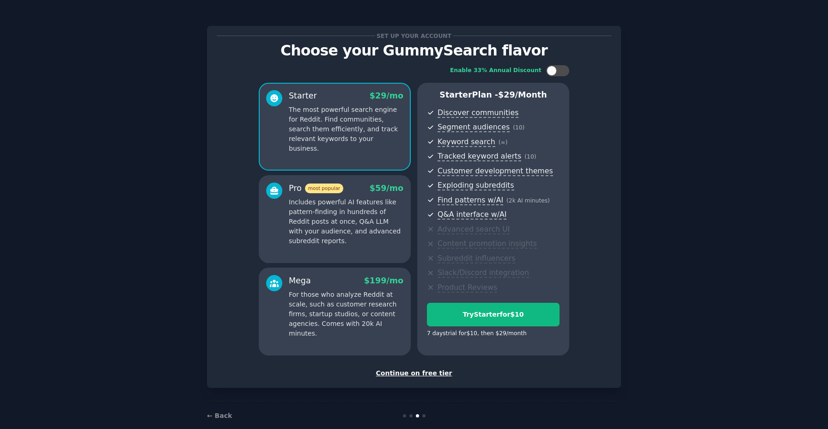 The image size is (828, 429). I want to click on div: Mega, so click(300, 280).